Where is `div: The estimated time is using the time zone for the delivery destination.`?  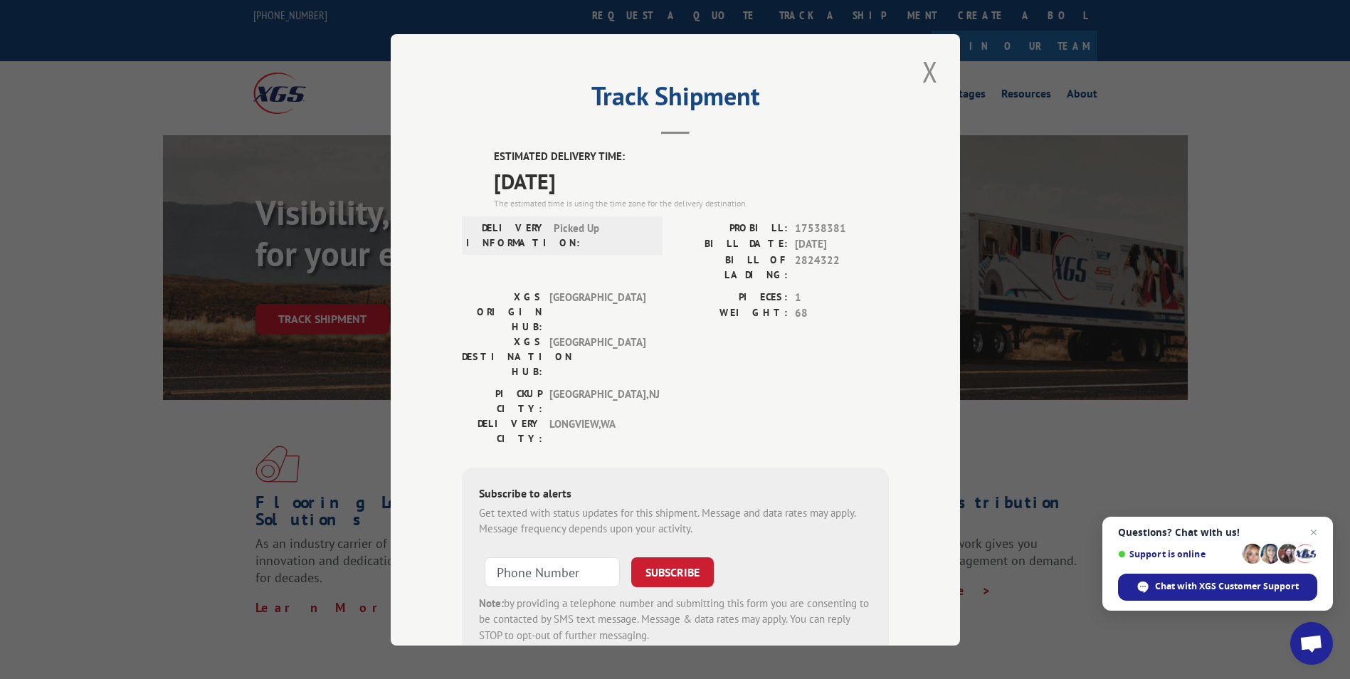 div: The estimated time is using the time zone for the delivery destination. is located at coordinates (691, 203).